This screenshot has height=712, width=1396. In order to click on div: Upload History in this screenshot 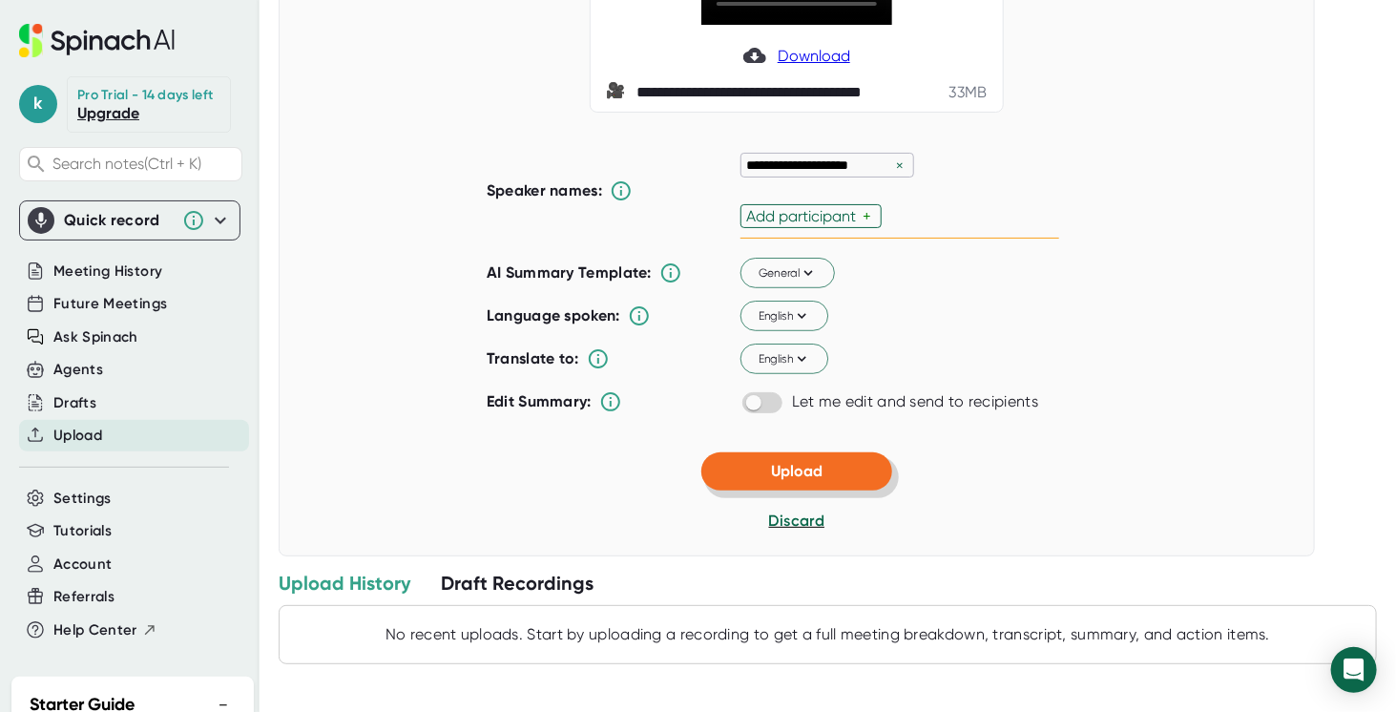, I will do `click(345, 583)`.